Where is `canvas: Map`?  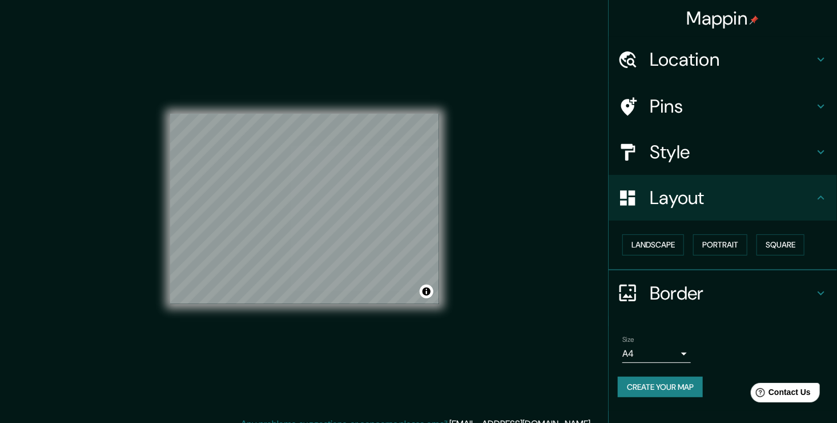 canvas: Map is located at coordinates (304, 209).